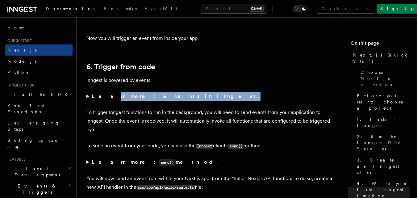 The height and width of the screenshot is (198, 417). I want to click on a: Leveraging Steps, so click(39, 126).